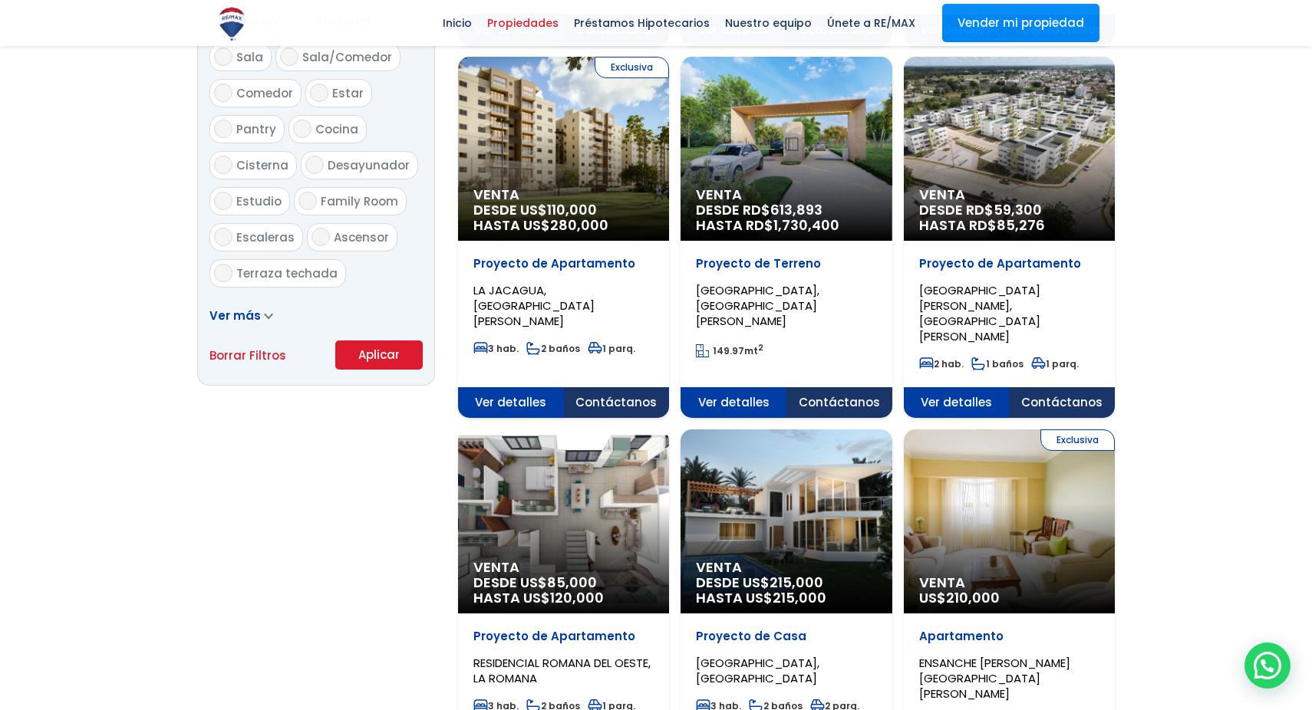 The height and width of the screenshot is (710, 1312). What do you see at coordinates (262, 165) in the screenshot?
I see `span: Cisterna` at bounding box center [262, 165].